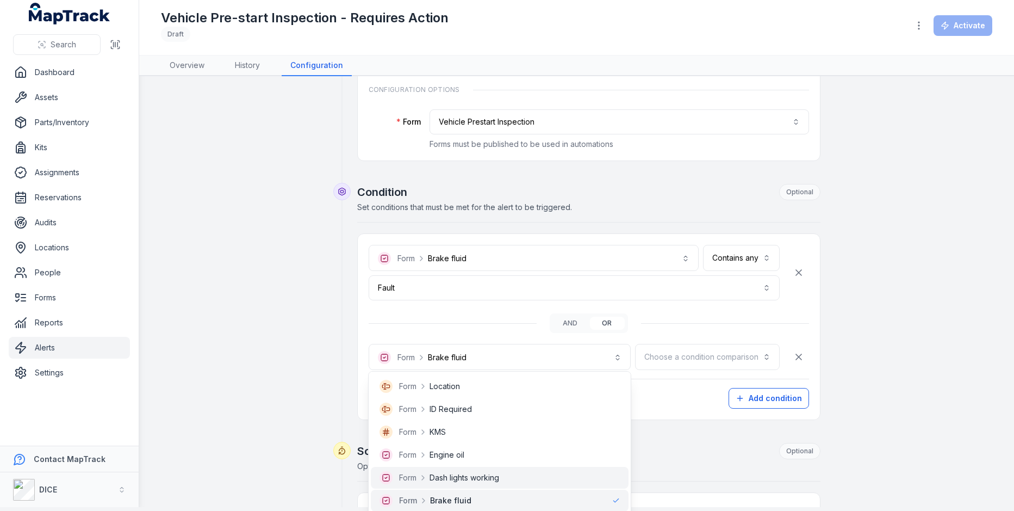 This screenshot has width=1014, height=511. I want to click on span: Dash lights working, so click(464, 477).